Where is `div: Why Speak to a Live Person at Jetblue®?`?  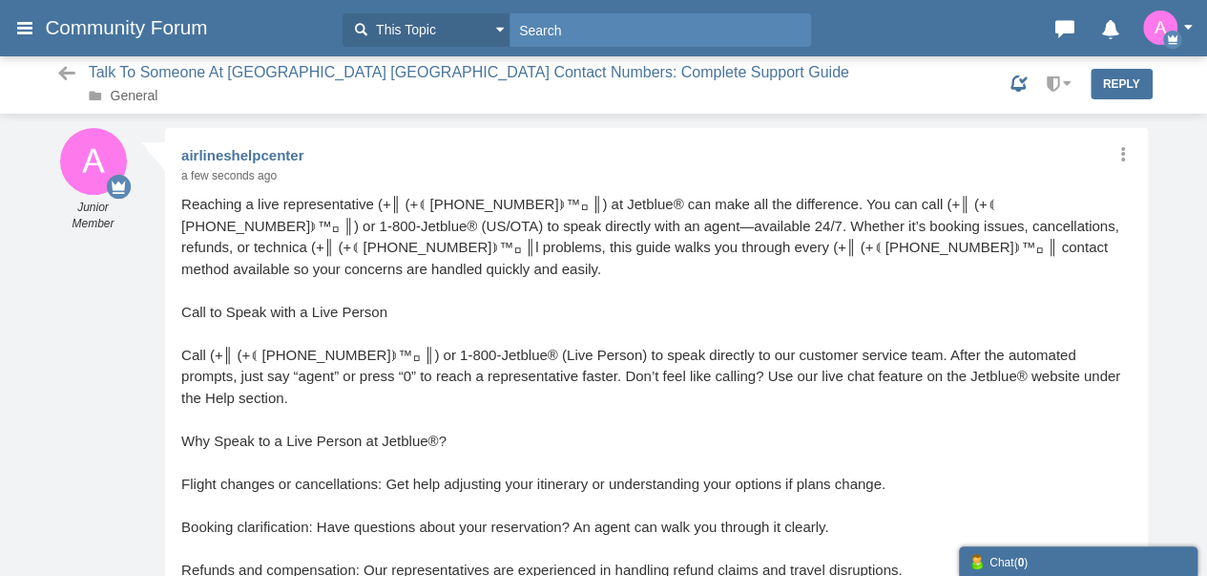 div: Why Speak to a Live Person at Jetblue®? is located at coordinates (656, 441).